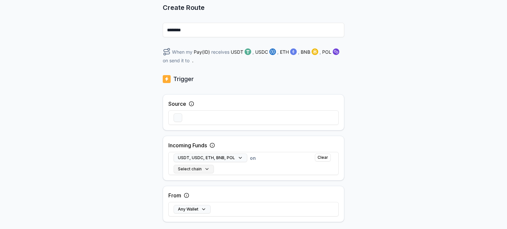 The width and height of the screenshot is (507, 229). I want to click on span: POL, so click(327, 52).